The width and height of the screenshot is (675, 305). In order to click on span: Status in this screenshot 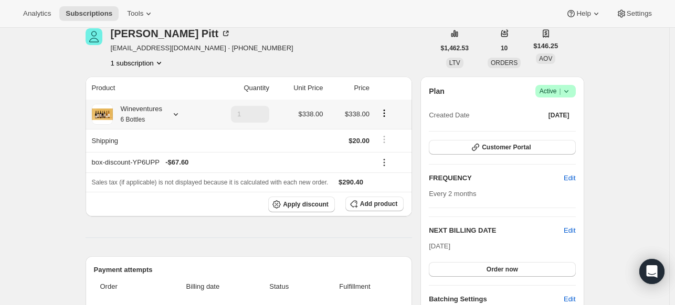, I will do `click(279, 287)`.